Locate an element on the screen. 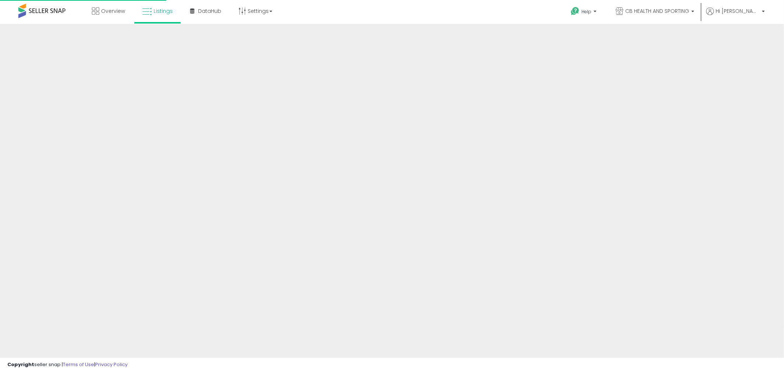 The image size is (784, 372). a: Help is located at coordinates (584, 12).